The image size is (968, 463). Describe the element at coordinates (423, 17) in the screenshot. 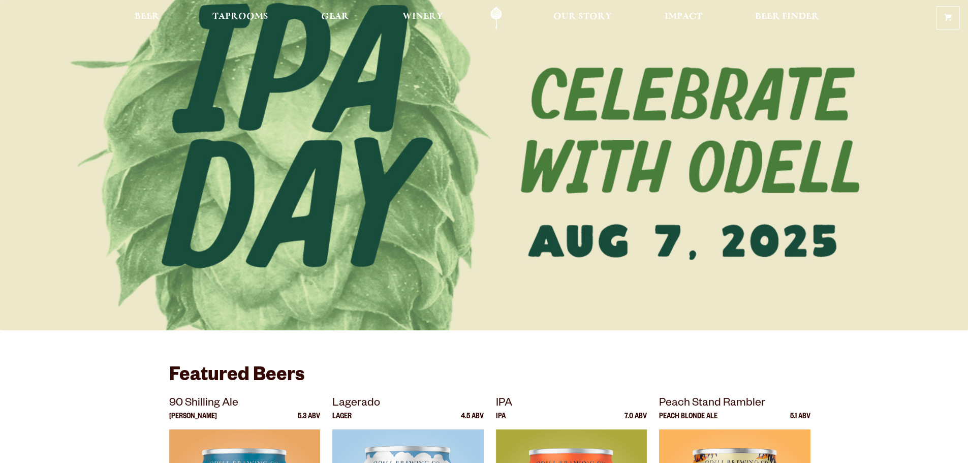

I see `span: Winery` at that location.